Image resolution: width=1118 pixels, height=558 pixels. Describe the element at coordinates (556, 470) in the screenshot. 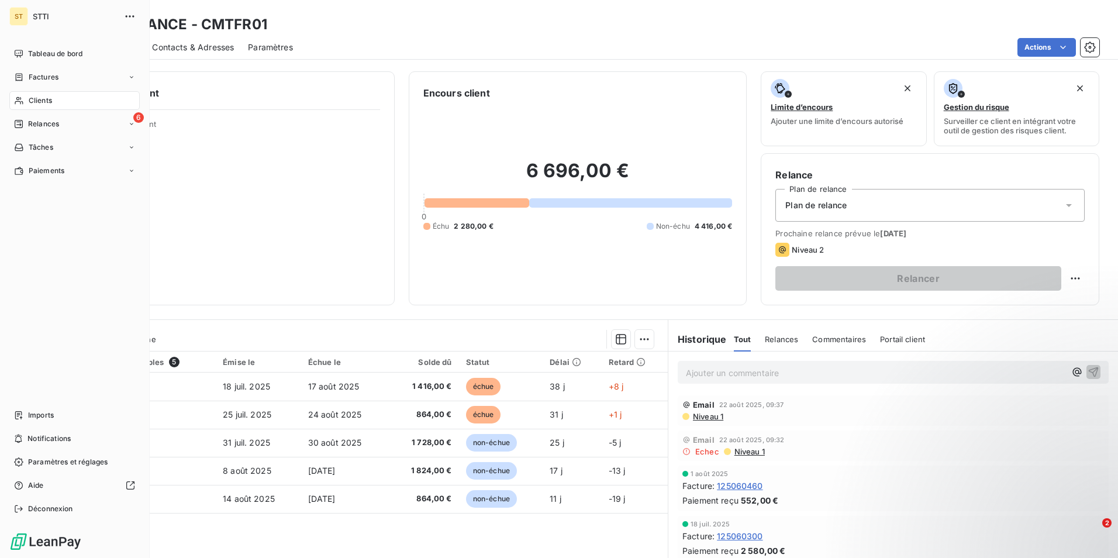

I see `span: 17 j` at that location.